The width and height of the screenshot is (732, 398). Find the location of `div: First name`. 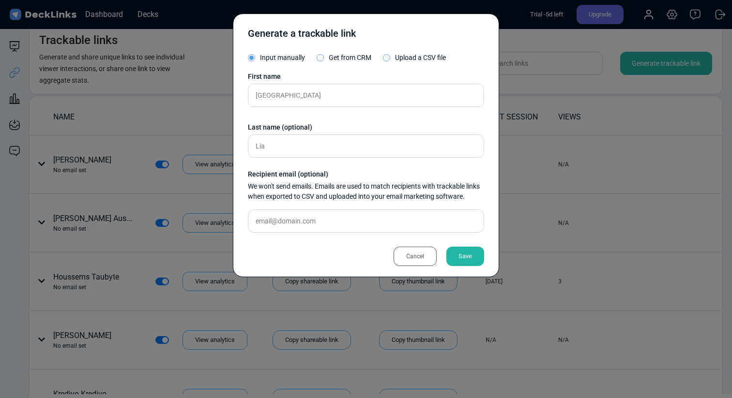

div: First name is located at coordinates (366, 76).